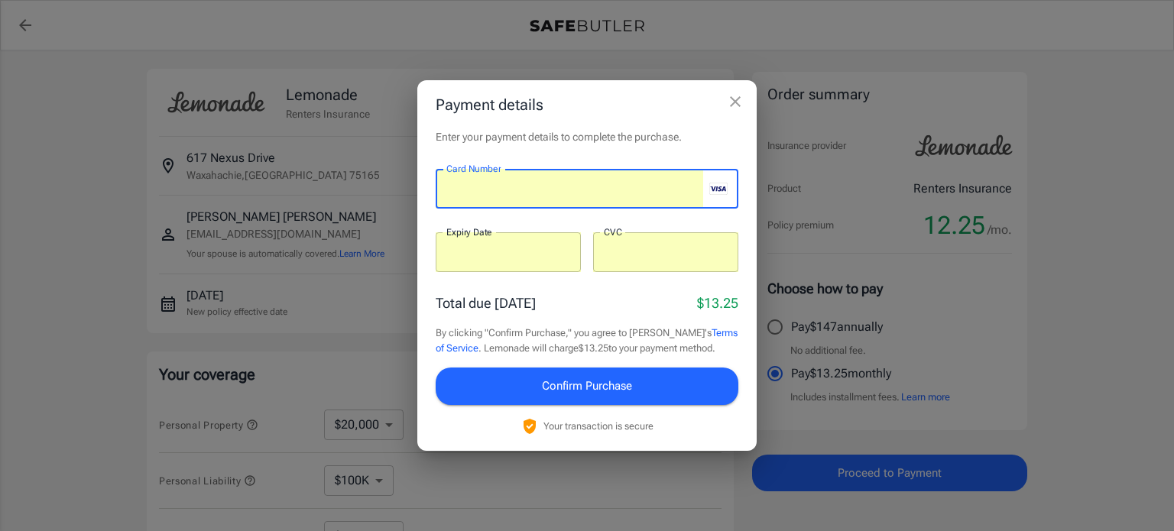  What do you see at coordinates (718, 303) in the screenshot?
I see `p: $13.25` at bounding box center [718, 303].